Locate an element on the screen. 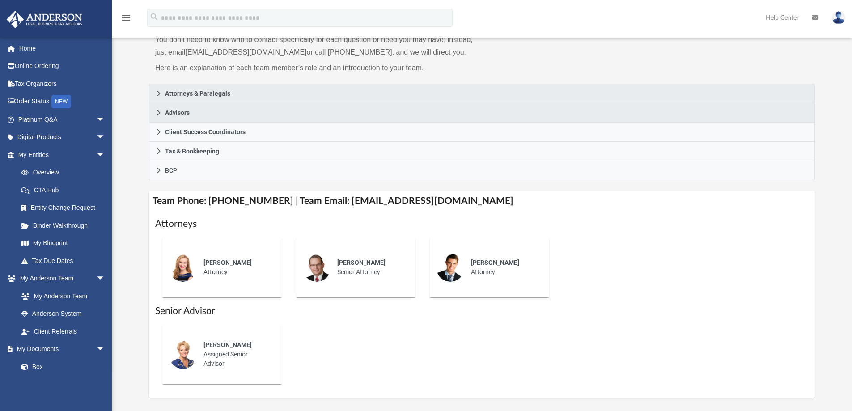  img: Anderson Advisors Platinum Portal is located at coordinates (44, 19).